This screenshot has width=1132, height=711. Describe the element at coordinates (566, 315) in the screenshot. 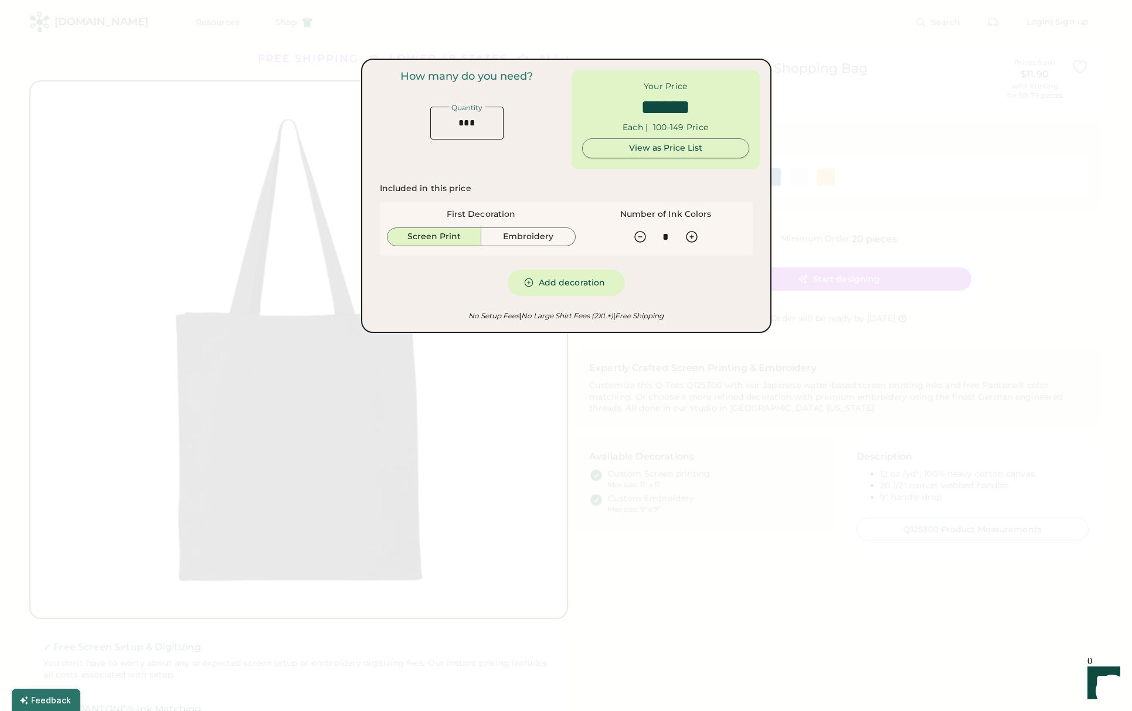

I see `em: No Large Shirt Fees (2XL+)` at that location.